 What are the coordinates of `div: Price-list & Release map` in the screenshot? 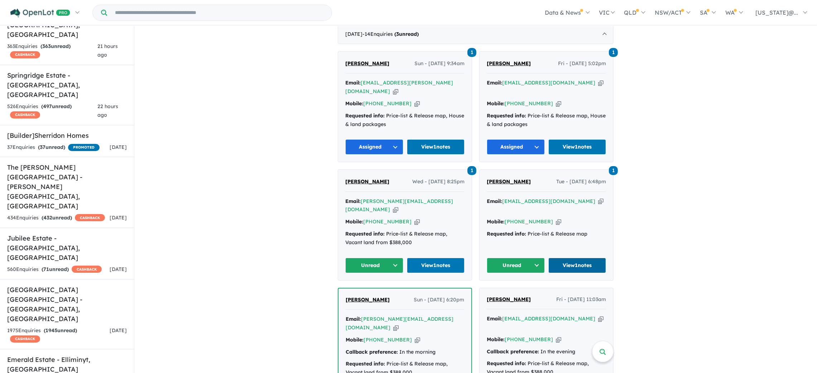 It's located at (546, 234).